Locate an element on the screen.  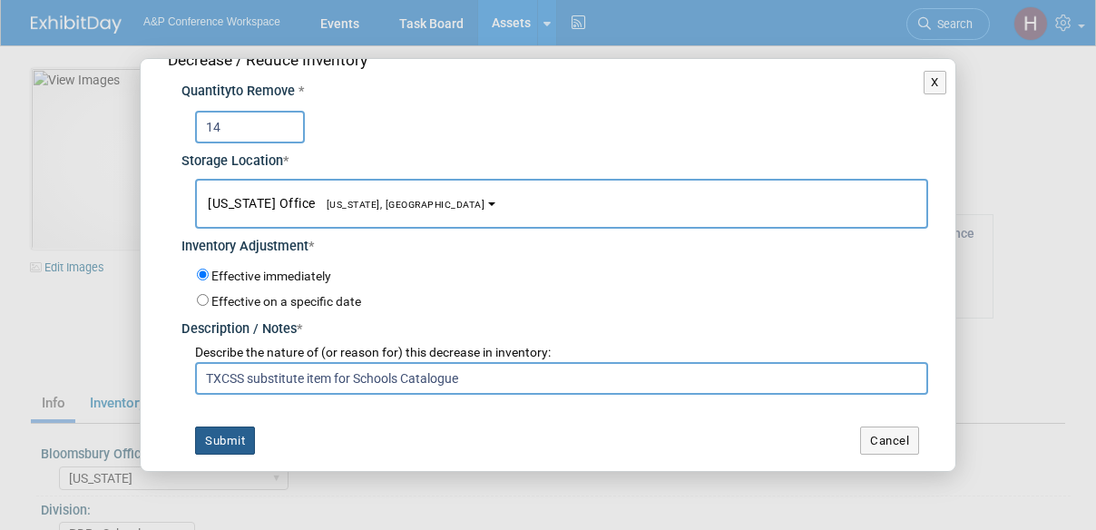
label: Effective immediately is located at coordinates (271, 277).